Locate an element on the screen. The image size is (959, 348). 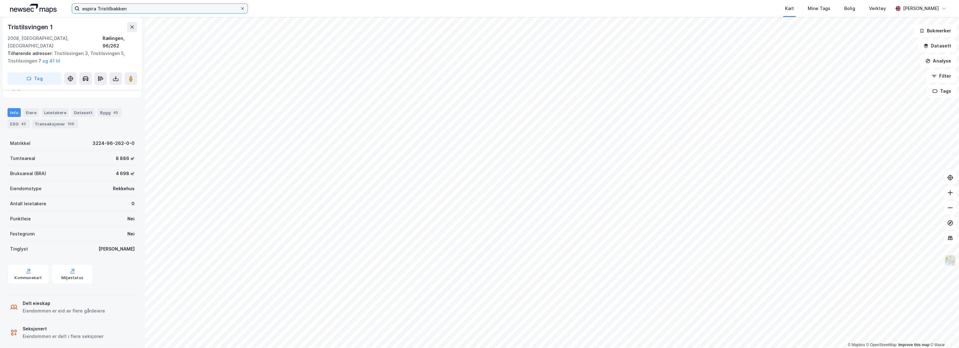
a: Mapbox is located at coordinates (856, 345).